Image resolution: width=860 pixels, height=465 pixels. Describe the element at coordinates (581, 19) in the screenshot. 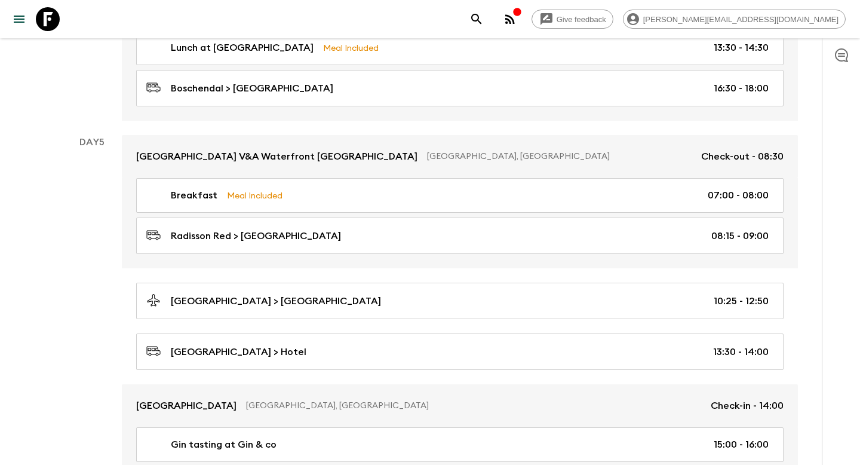

I see `span: Give feedback` at that location.